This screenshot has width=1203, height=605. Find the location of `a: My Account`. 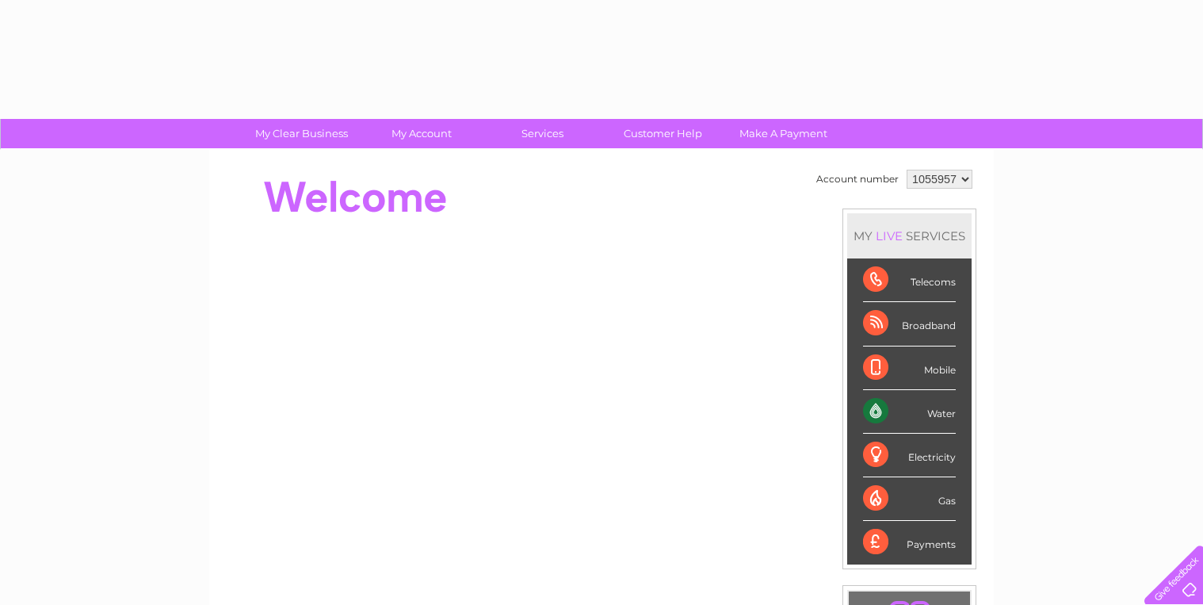

a: My Account is located at coordinates (422, 133).